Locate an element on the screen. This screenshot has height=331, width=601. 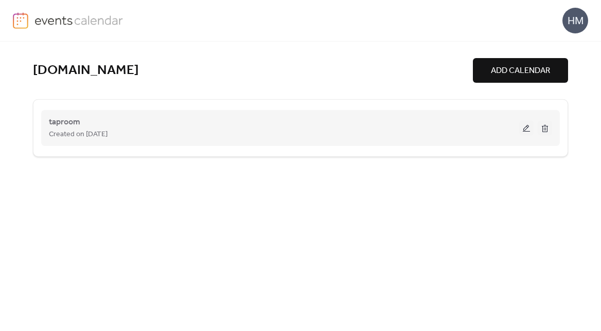
img: logo-type is located at coordinates (79, 20).